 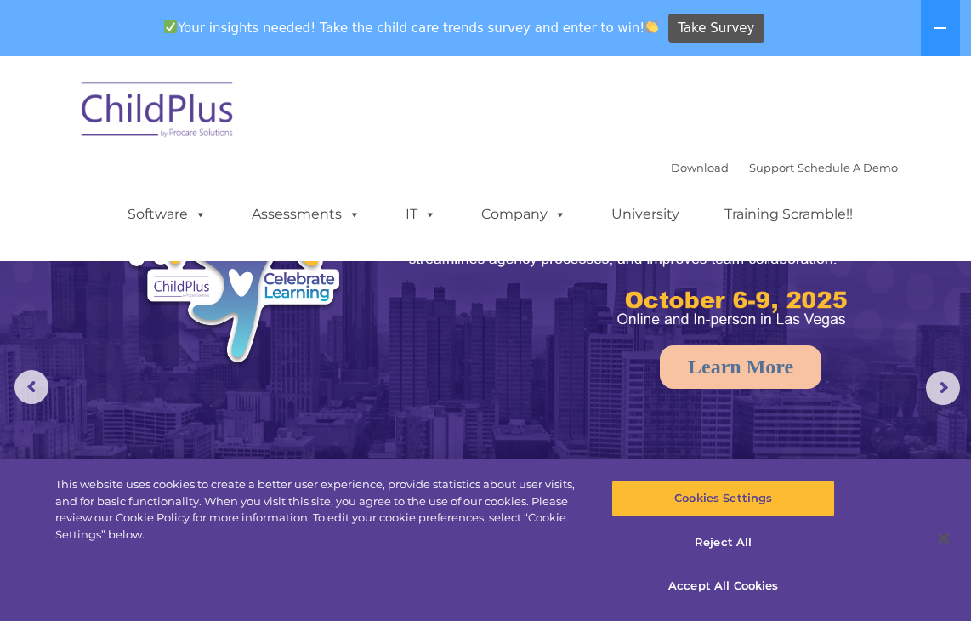 I want to click on button: Accept All Cookies, so click(x=723, y=586).